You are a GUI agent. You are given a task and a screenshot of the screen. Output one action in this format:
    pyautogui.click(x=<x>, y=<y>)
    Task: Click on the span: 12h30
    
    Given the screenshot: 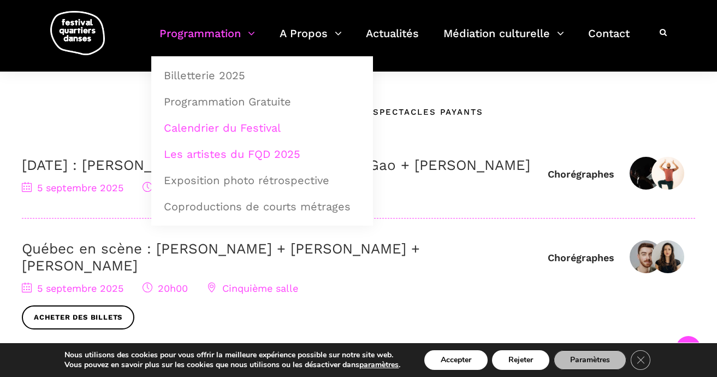 What is the action you would take?
    pyautogui.click(x=164, y=187)
    